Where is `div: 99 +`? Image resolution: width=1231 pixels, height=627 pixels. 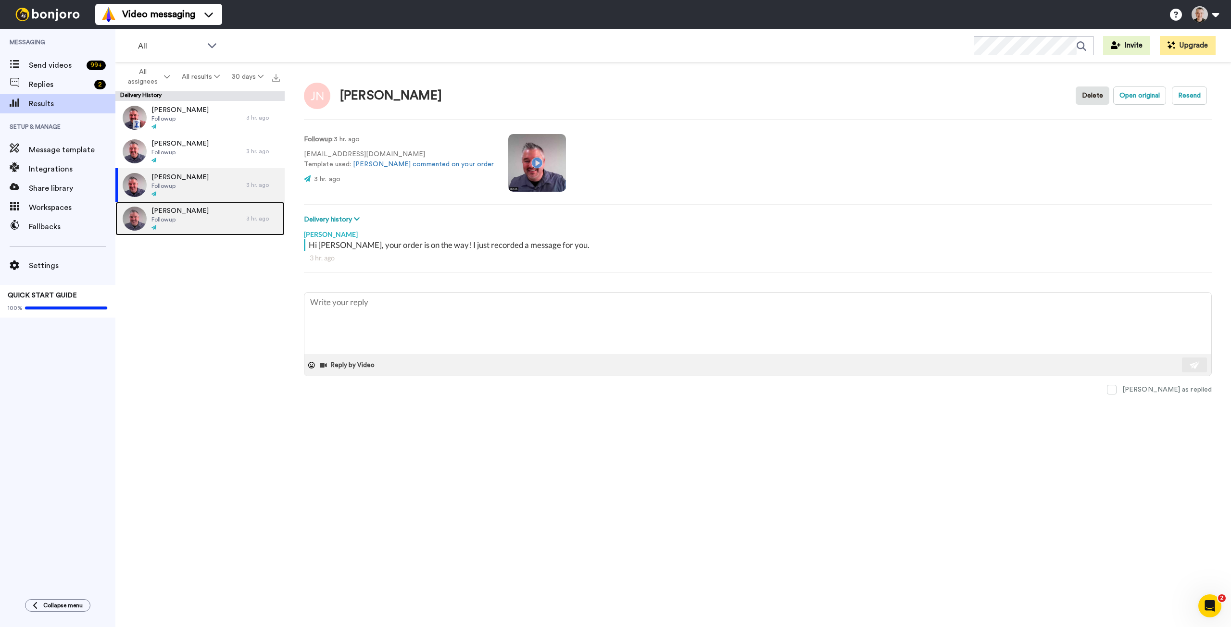
div: 99 + is located at coordinates (96, 65).